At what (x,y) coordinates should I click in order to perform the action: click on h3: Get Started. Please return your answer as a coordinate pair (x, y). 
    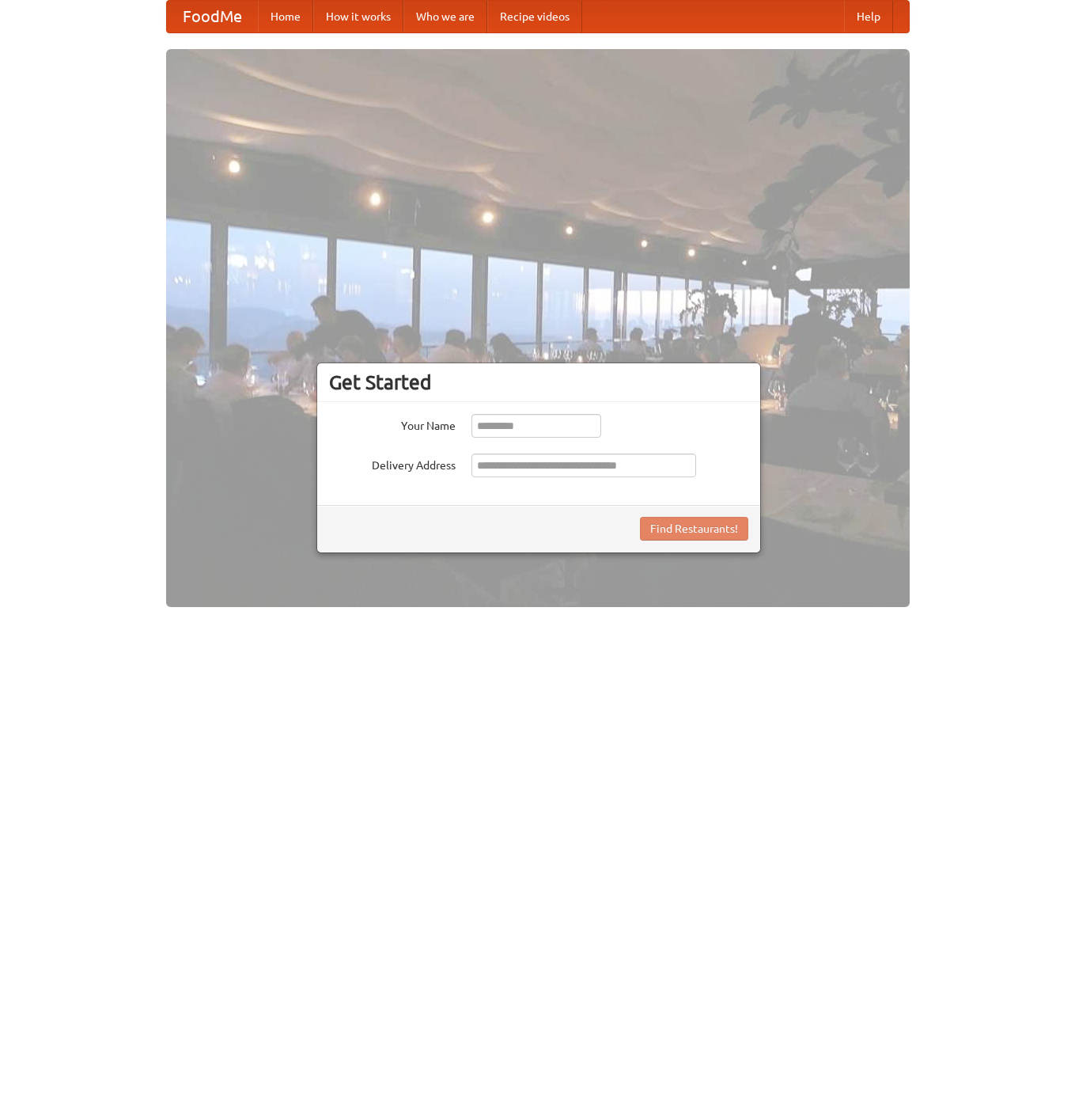
    Looking at the image, I should click on (539, 382).